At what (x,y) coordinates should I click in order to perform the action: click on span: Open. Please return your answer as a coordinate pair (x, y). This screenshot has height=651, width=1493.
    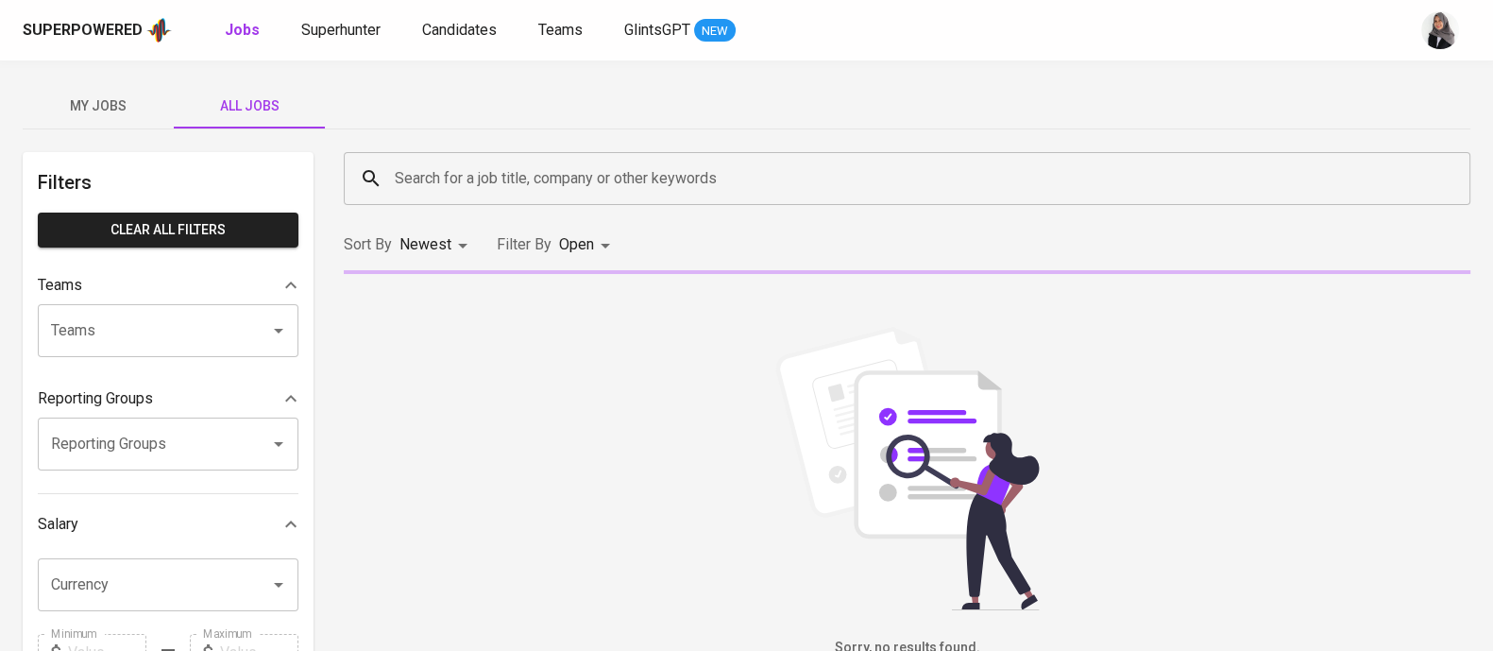
    Looking at the image, I should click on (576, 244).